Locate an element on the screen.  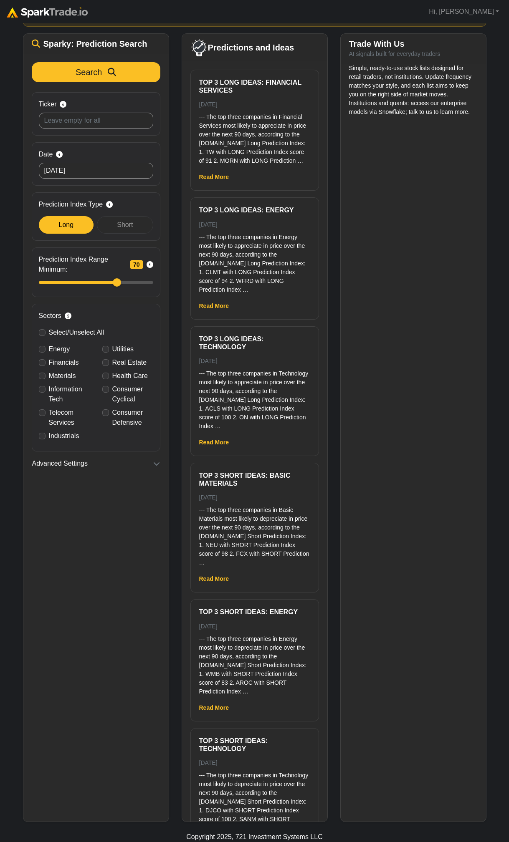
img: sparktrade.png is located at coordinates (47, 13).